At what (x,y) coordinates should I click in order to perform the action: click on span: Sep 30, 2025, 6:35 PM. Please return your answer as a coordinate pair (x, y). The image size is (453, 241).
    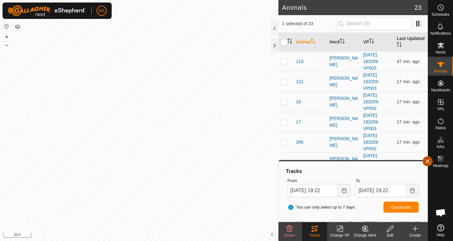
    Looking at the image, I should click on (408, 61).